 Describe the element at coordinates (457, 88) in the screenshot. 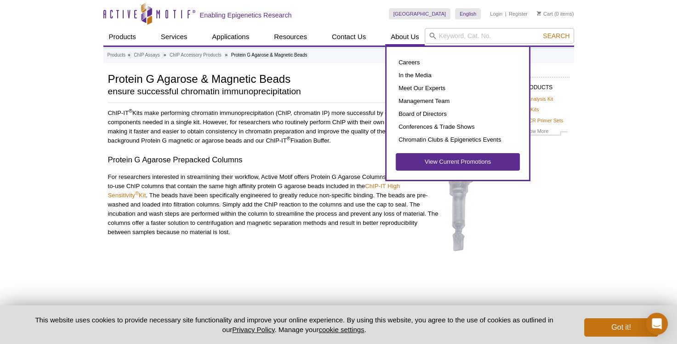

I see `a: Meet Our Experts` at that location.